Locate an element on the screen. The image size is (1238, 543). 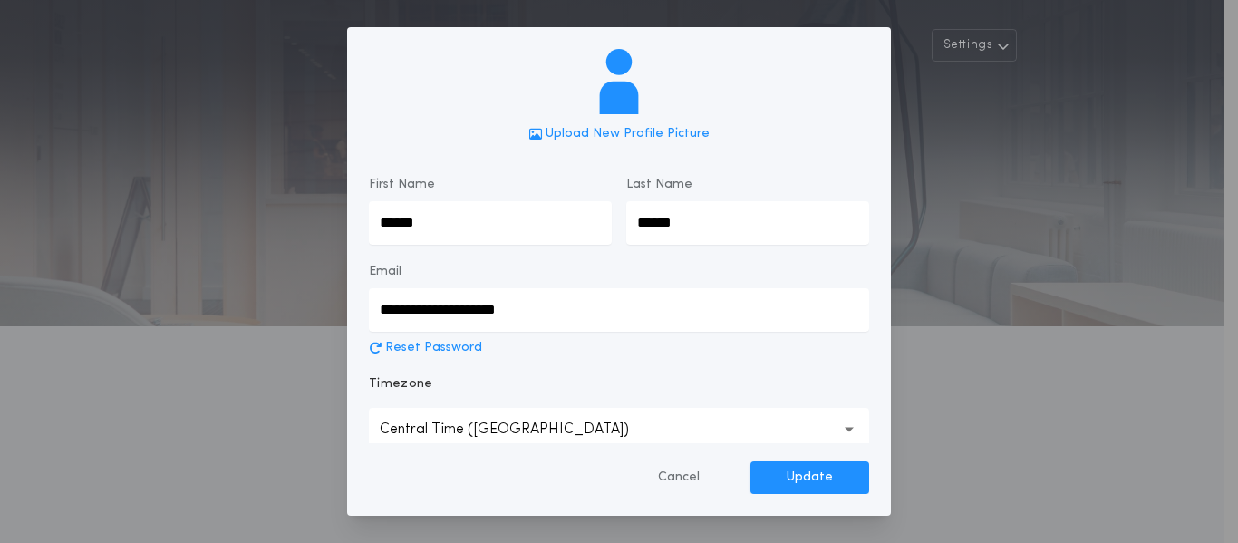
p: Timezone is located at coordinates (401, 384).